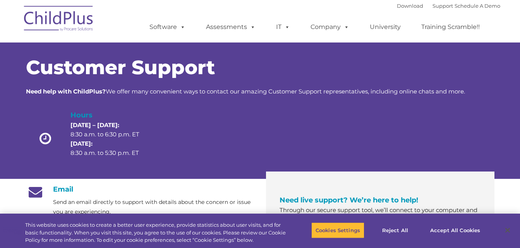 Image resolution: width=520 pixels, height=248 pixels. Describe the element at coordinates (111, 115) in the screenshot. I see `h4: Hours` at that location.